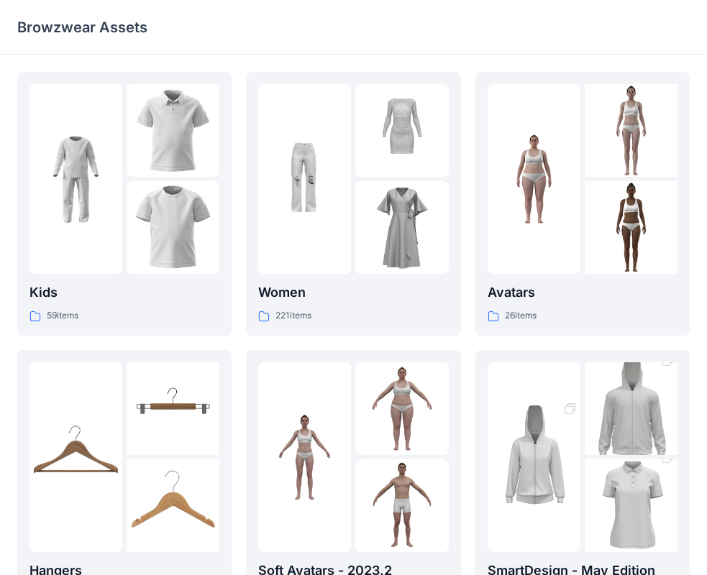  I want to click on a: folder 1folder 2folder 3Kids59items, so click(124, 203).